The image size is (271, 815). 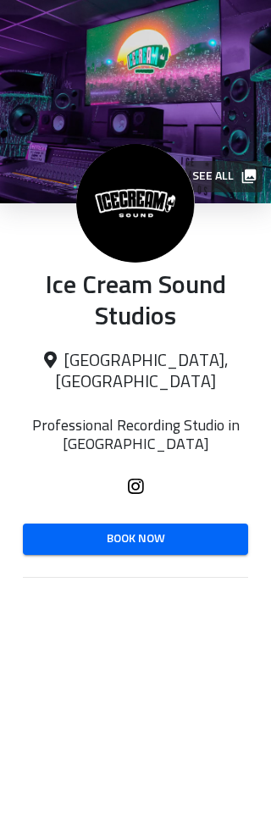 What do you see at coordinates (135, 539) in the screenshot?
I see `span: Book Now` at bounding box center [135, 539].